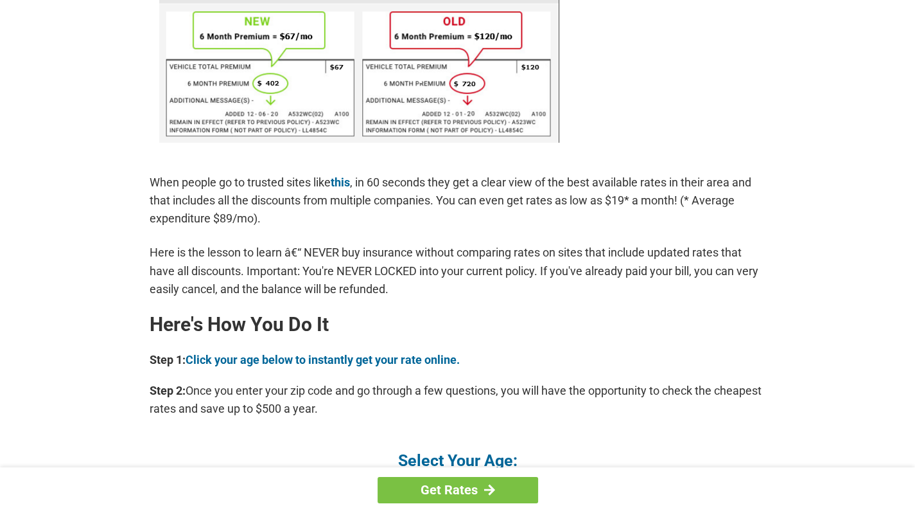 The width and height of the screenshot is (915, 513). What do you see at coordinates (340, 182) in the screenshot?
I see `a: this` at bounding box center [340, 182].